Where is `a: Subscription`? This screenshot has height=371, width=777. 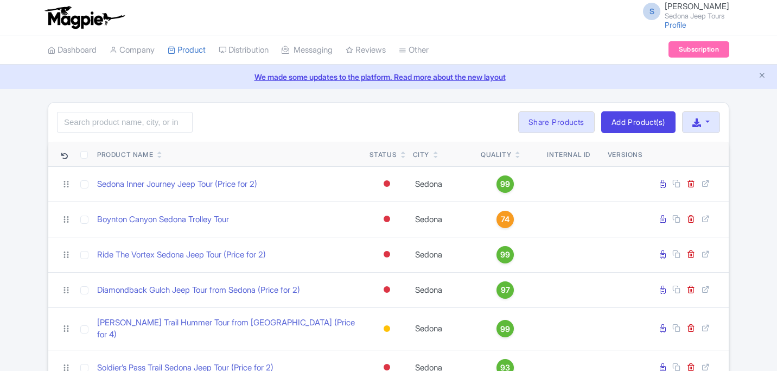
a: Subscription is located at coordinates (699, 49).